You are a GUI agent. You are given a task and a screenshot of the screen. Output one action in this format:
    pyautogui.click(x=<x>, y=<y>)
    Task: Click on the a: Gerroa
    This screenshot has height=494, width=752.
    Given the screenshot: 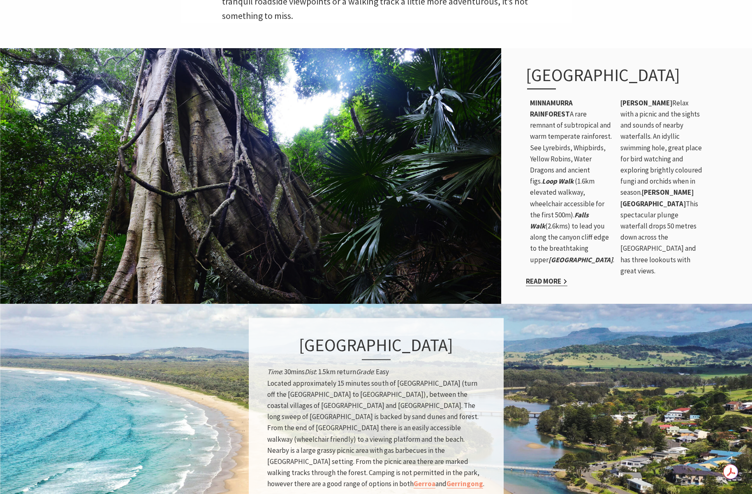 What is the action you would take?
    pyautogui.click(x=425, y=483)
    